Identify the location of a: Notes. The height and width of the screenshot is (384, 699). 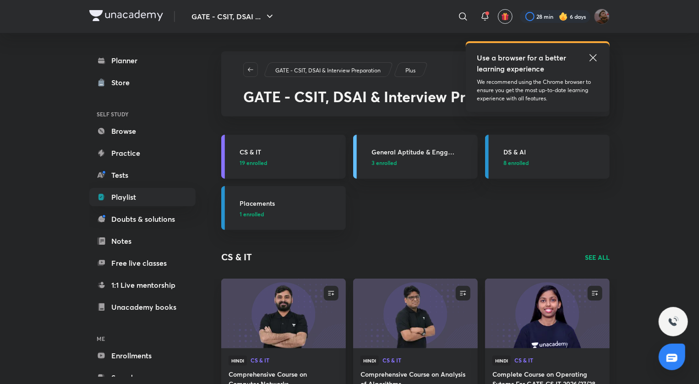
(142, 241).